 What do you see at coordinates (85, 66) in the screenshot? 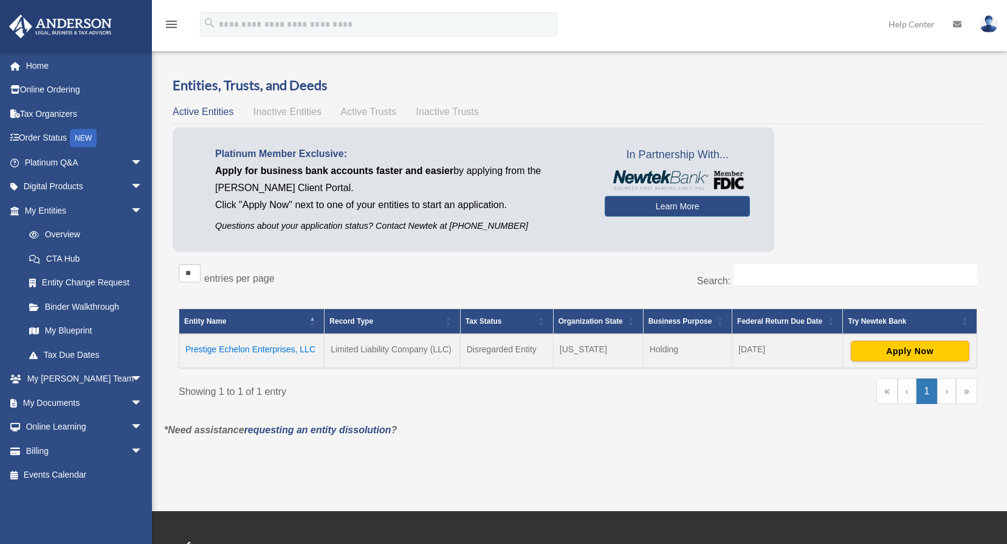
I see `a: Home` at bounding box center [85, 66].